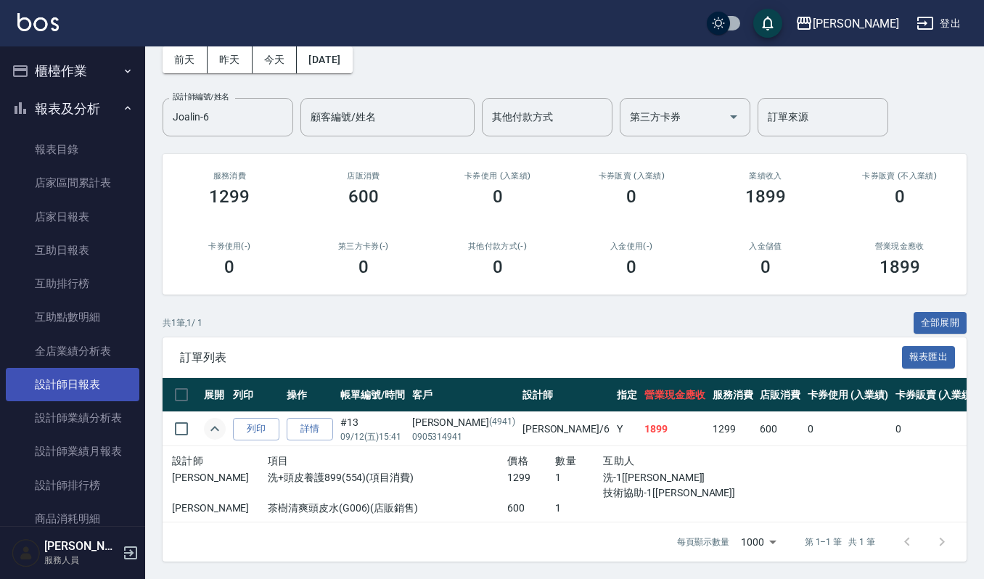 This screenshot has height=579, width=984. What do you see at coordinates (848, 395) in the screenshot?
I see `th: 卡券使用 (入業績)` at bounding box center [848, 395].